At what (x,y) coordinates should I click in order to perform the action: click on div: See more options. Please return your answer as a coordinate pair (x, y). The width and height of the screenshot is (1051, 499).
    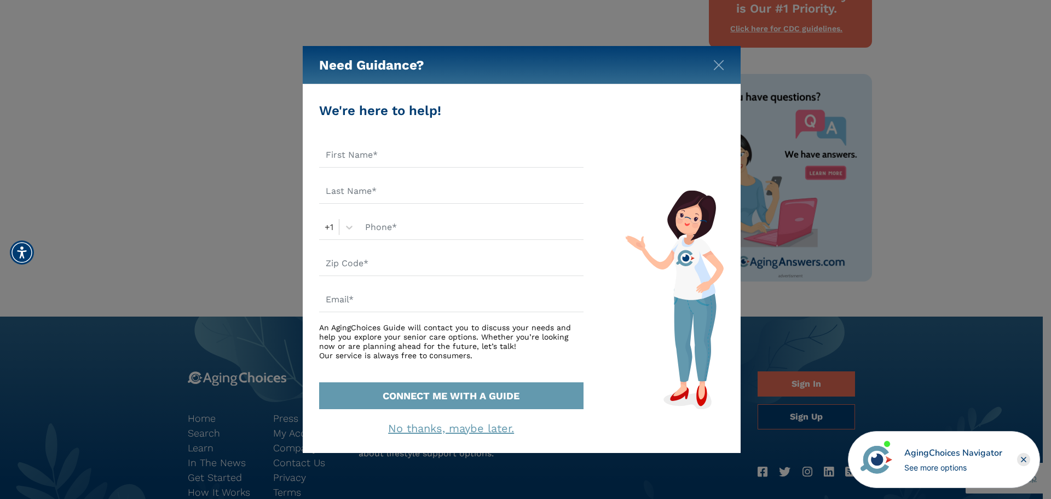
    Looking at the image, I should click on (953, 467).